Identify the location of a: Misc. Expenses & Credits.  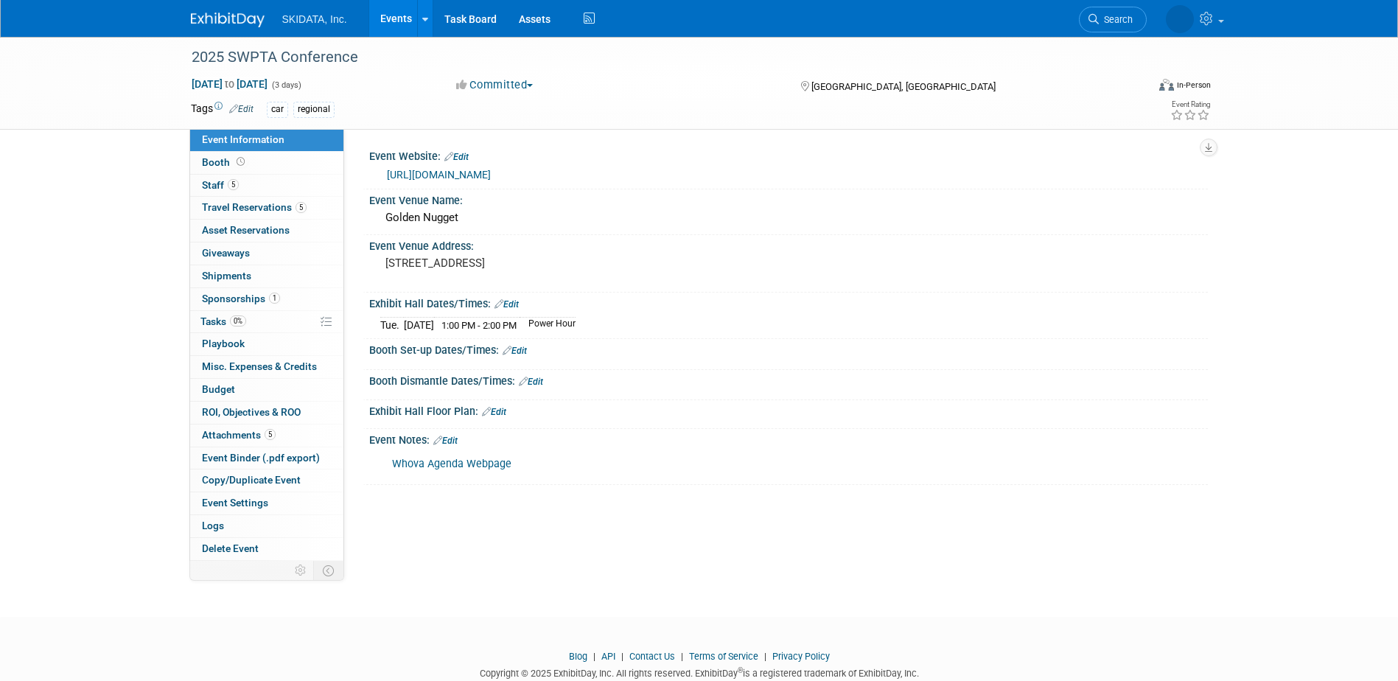
(267, 367).